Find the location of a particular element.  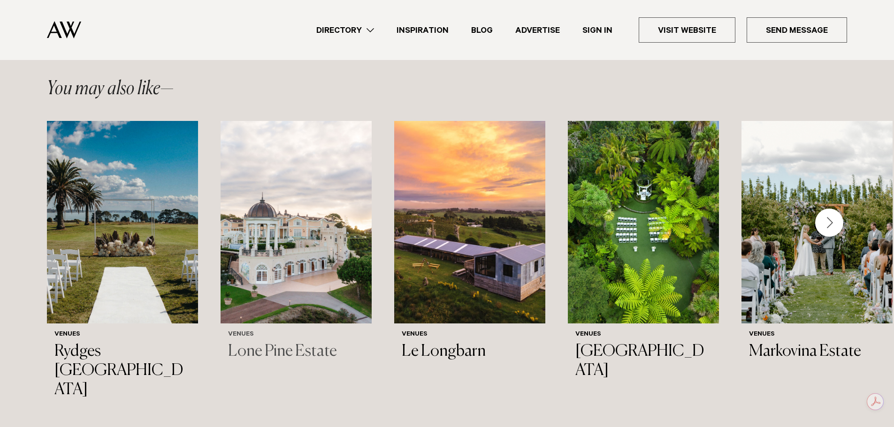

h2: You may also like is located at coordinates (110, 89).